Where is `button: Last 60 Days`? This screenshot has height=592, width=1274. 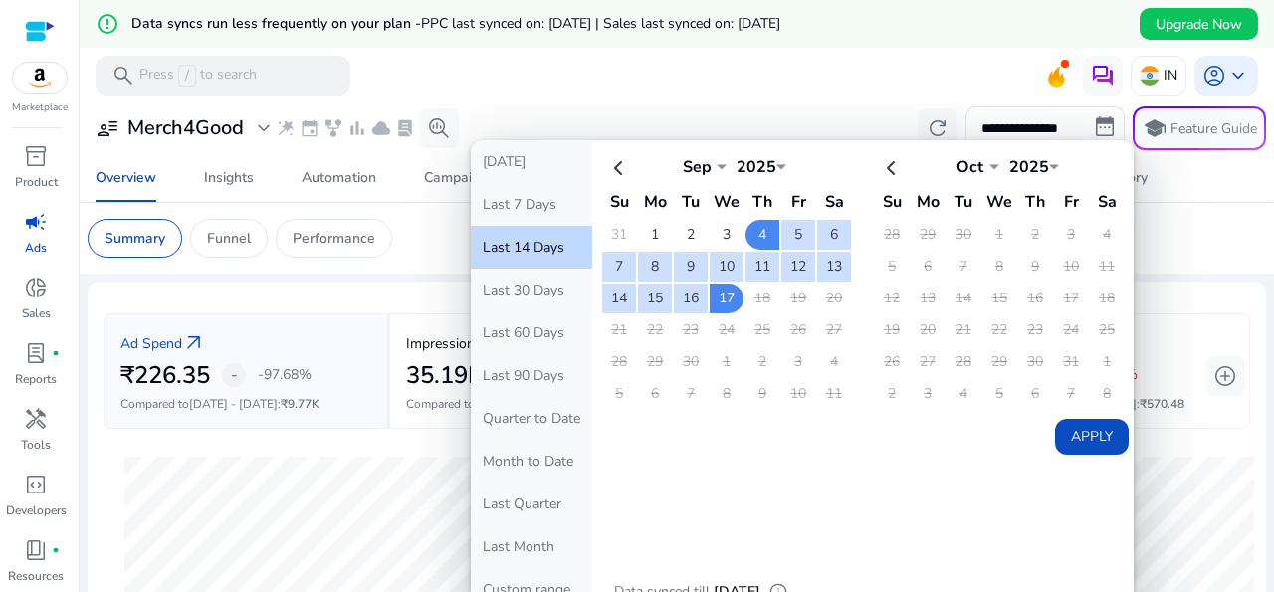
button: Last 60 Days is located at coordinates (531, 332).